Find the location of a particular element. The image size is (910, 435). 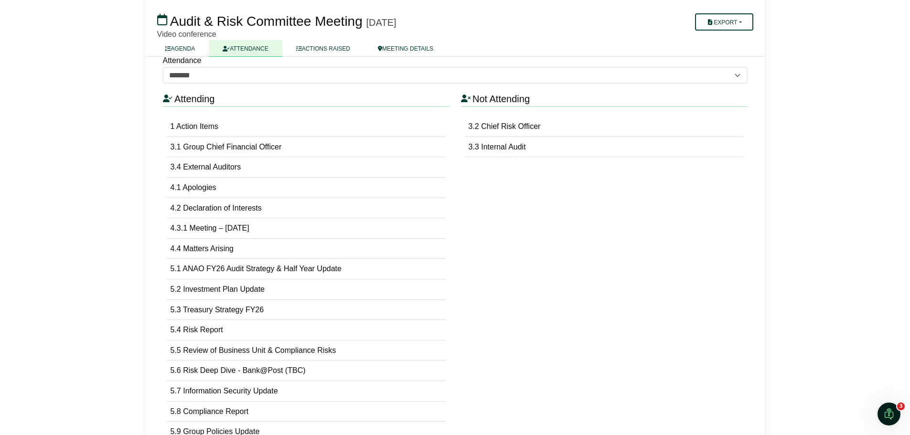

button: Export is located at coordinates (724, 22).